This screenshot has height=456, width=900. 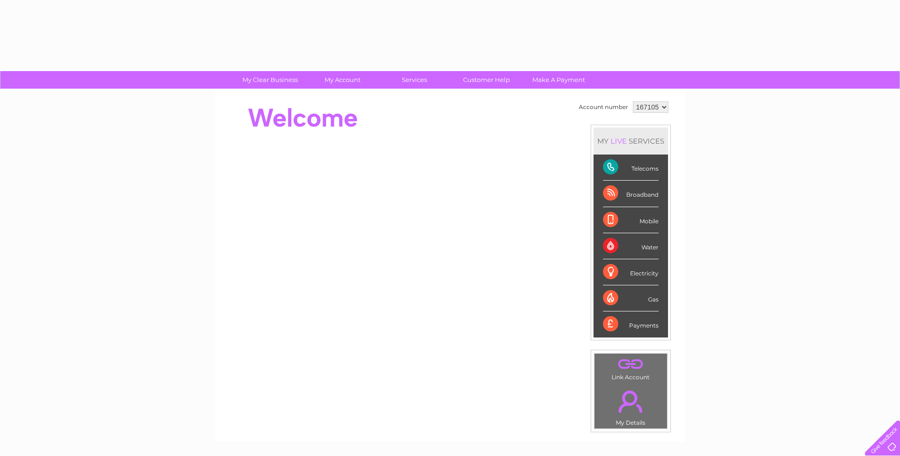 I want to click on div: Gas, so click(x=630, y=298).